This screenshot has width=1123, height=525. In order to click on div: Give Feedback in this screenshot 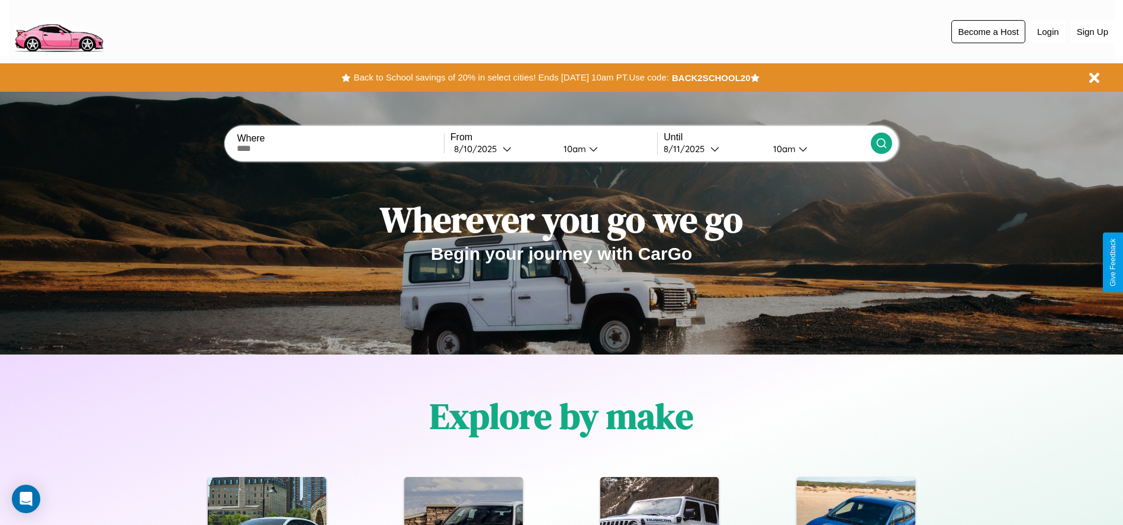, I will do `click(1113, 262)`.